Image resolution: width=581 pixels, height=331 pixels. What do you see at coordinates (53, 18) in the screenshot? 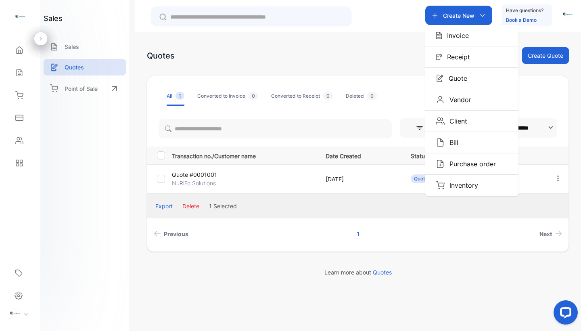
I see `h1: sales` at bounding box center [53, 18].